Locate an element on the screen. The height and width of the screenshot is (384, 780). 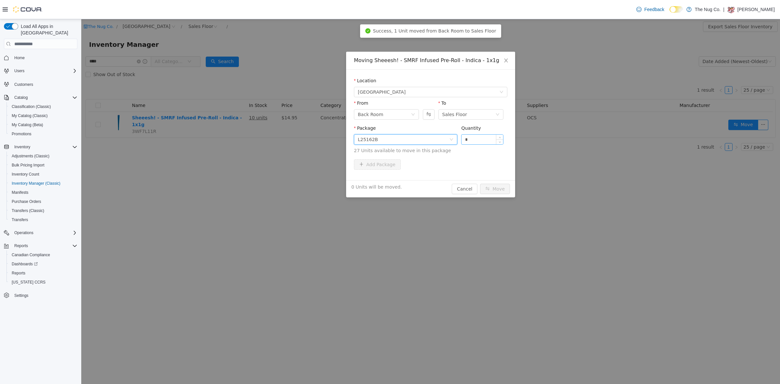
span: Purchase Orders is located at coordinates (26, 202).